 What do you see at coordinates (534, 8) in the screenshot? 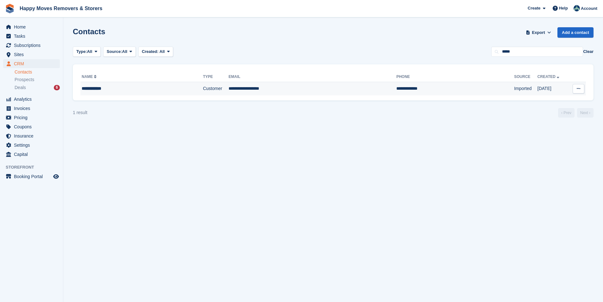
I see `span: Create` at bounding box center [534, 8].